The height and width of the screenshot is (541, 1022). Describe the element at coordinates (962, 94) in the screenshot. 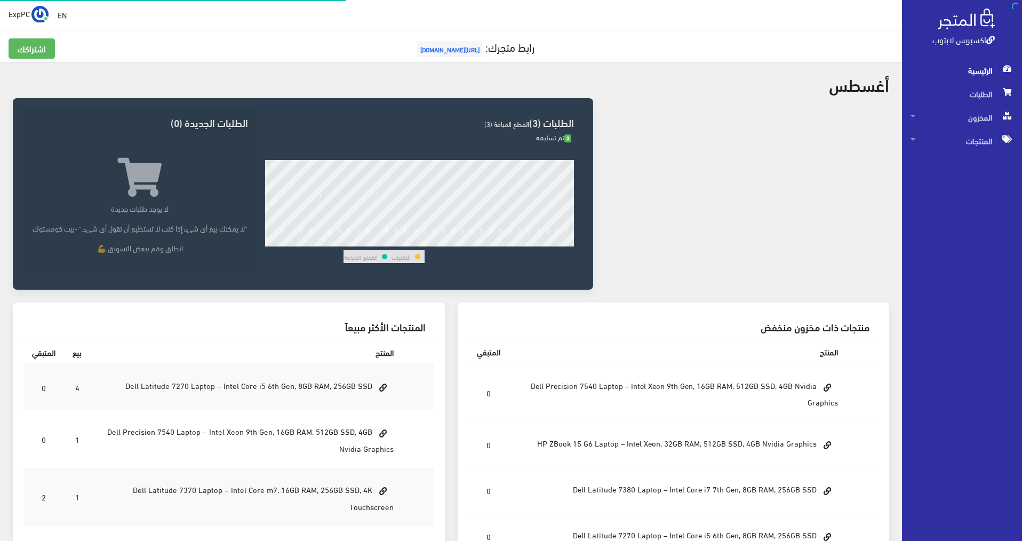

I see `a: الطلبات` at that location.